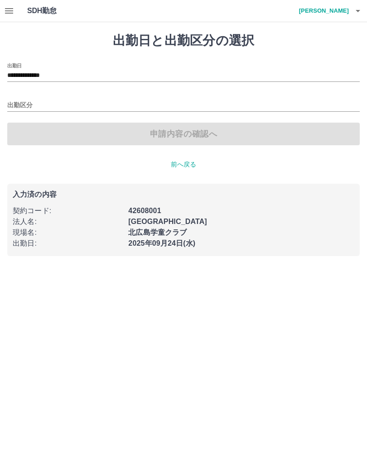 The image size is (367, 457). What do you see at coordinates (162, 243) in the screenshot?
I see `b: 2025年09月24日(水)` at bounding box center [162, 243].